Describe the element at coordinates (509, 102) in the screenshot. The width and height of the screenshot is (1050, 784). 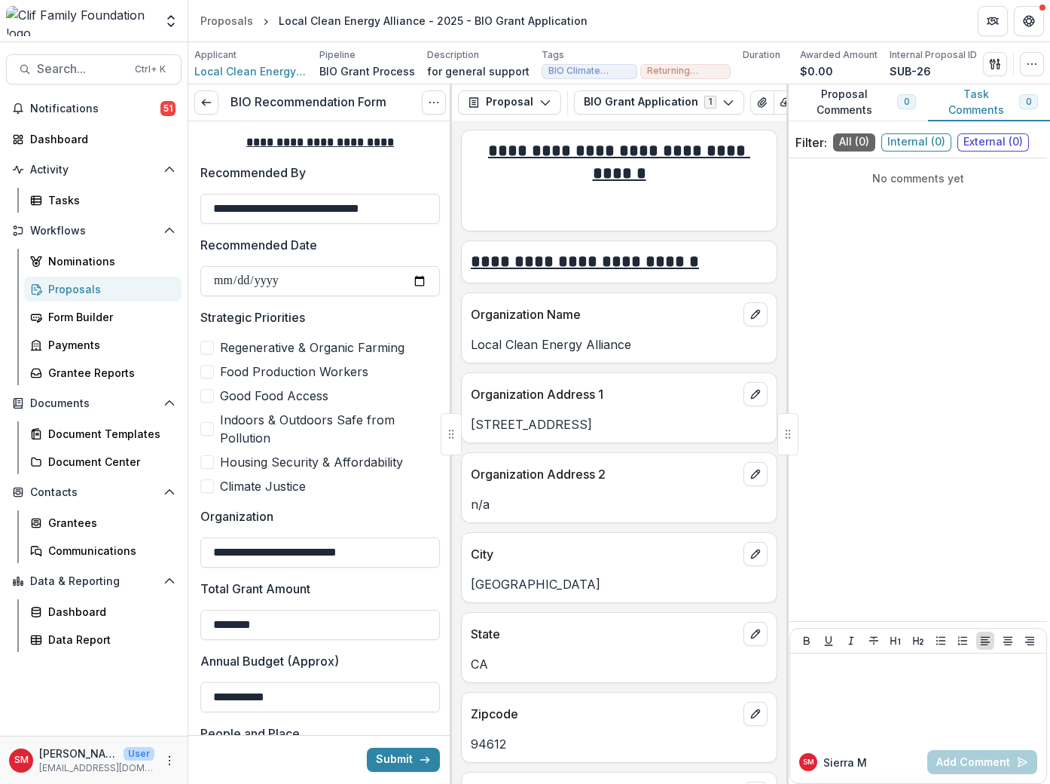
I see `button: Proposal` at that location.